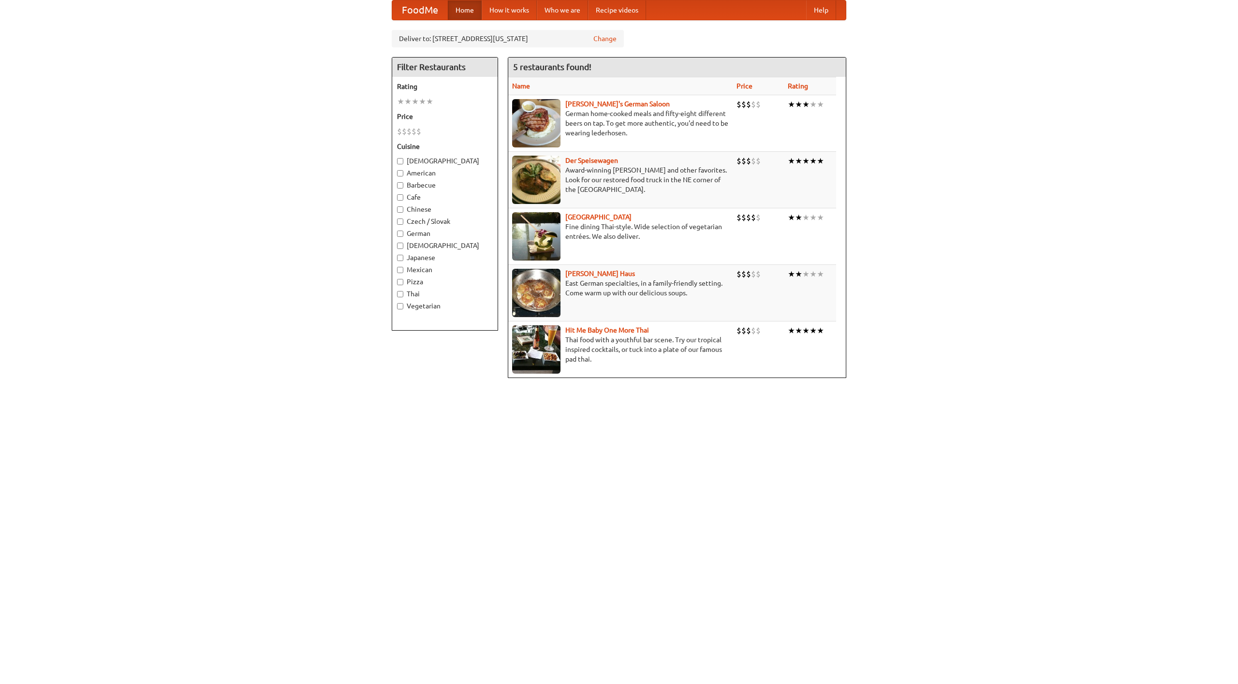 The width and height of the screenshot is (1238, 684). I want to click on b: Der Speisewagen, so click(592, 161).